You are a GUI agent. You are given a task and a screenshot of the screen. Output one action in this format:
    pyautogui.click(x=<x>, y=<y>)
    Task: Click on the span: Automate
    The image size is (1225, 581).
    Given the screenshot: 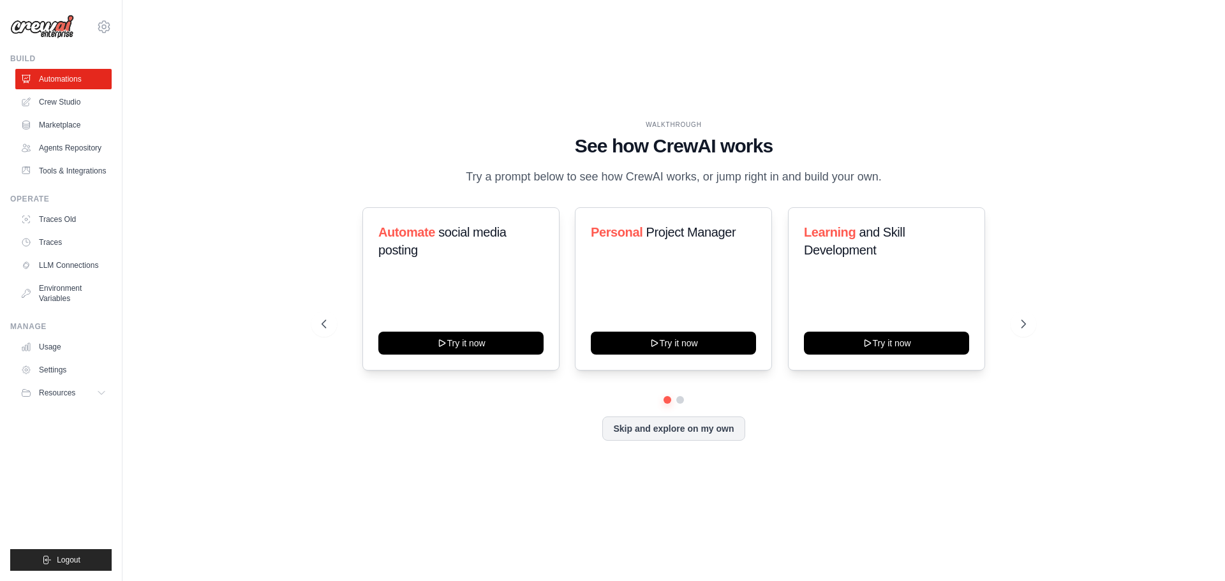 What is the action you would take?
    pyautogui.click(x=406, y=232)
    